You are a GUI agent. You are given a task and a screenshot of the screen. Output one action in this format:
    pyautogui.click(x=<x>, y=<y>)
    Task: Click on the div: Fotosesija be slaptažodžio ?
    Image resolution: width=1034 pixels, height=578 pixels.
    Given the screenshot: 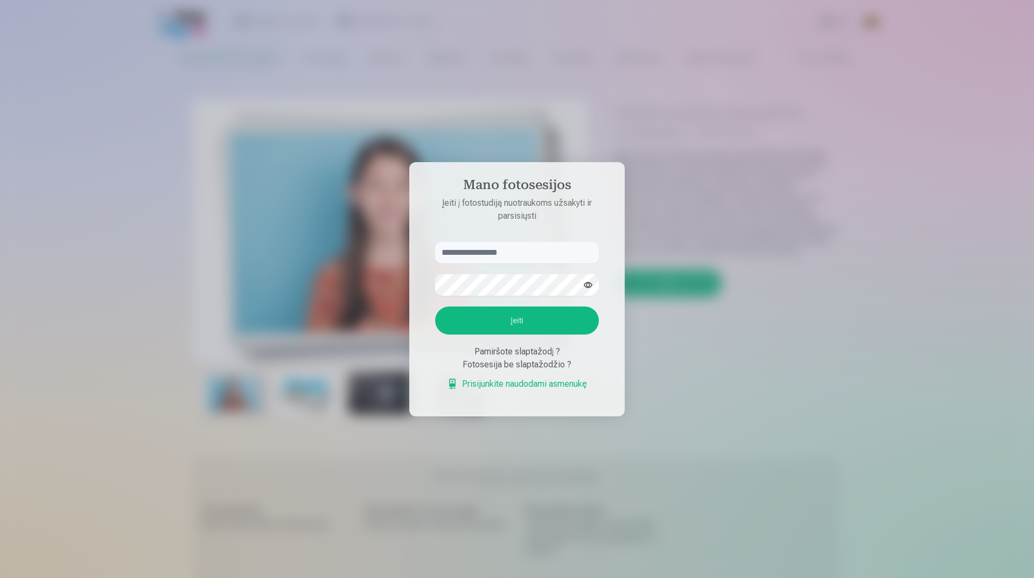 What is the action you would take?
    pyautogui.click(x=517, y=364)
    